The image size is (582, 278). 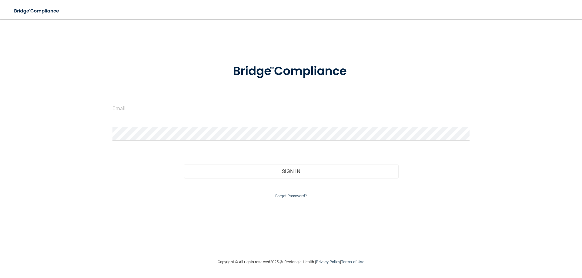 What do you see at coordinates (291, 262) in the screenshot?
I see `div: Copyright © All rights reserved 2025 @ Rectangle Health | |` at bounding box center [291, 262].